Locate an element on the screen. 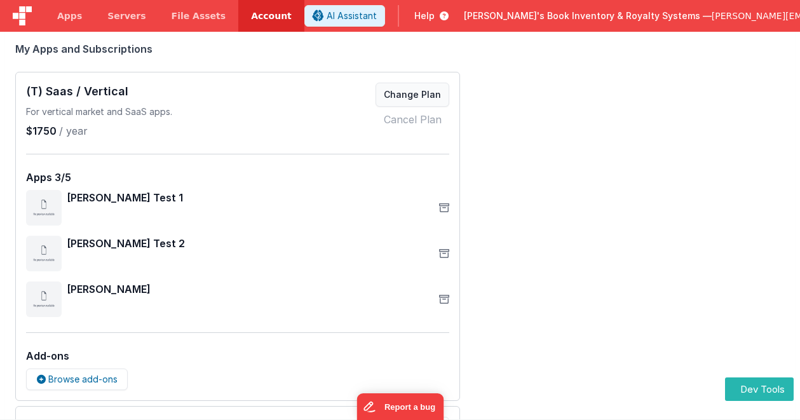 The width and height of the screenshot is (800, 420). button: Dev Tools is located at coordinates (760, 389).